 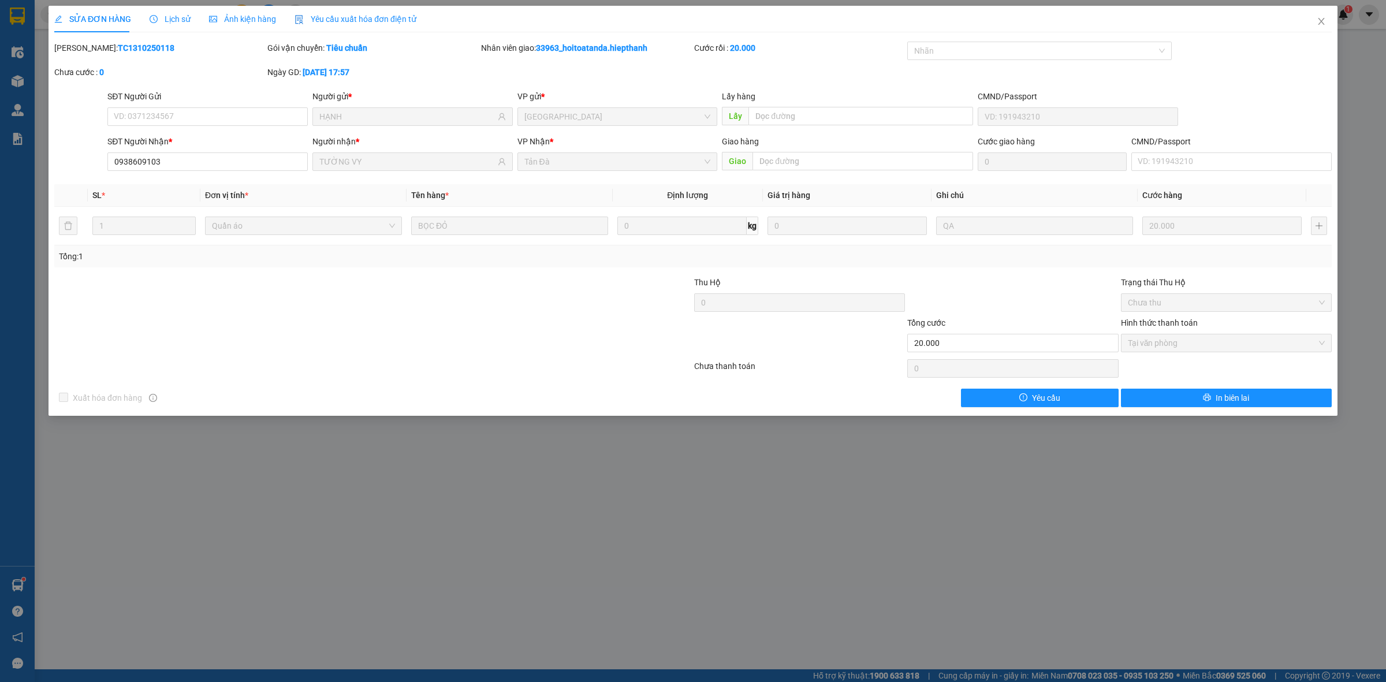 I want to click on span: printer, so click(x=1207, y=398).